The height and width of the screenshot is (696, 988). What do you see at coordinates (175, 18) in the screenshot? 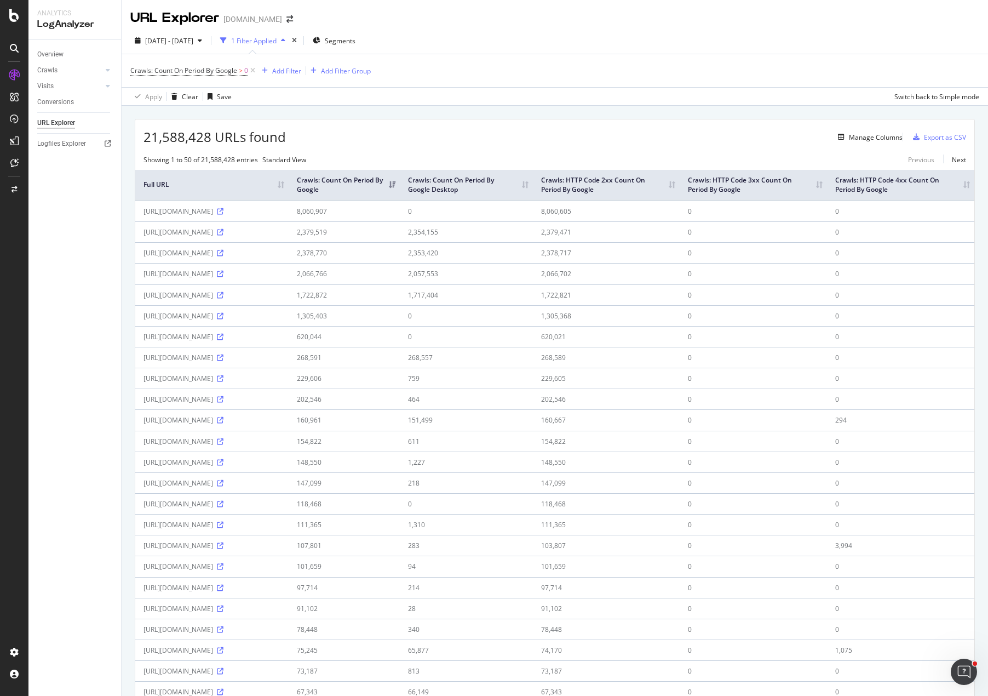
I see `div: URL Explorer` at bounding box center [175, 18].